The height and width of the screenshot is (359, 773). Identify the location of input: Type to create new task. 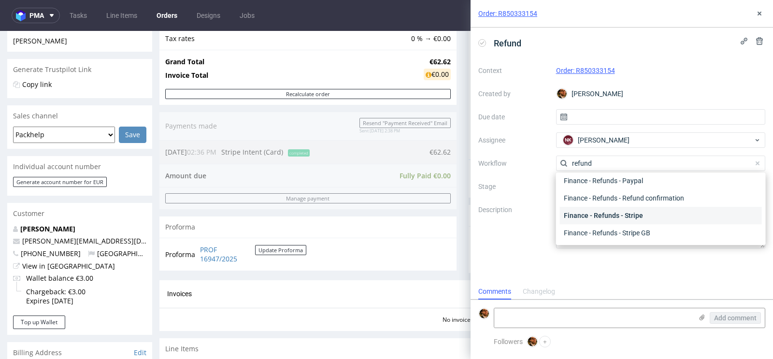
(617, 229).